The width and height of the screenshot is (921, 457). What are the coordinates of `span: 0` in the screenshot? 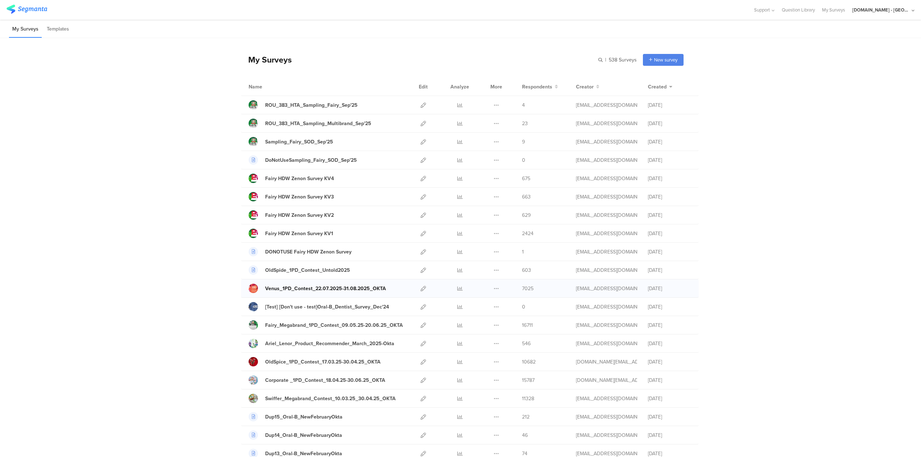 It's located at (523, 160).